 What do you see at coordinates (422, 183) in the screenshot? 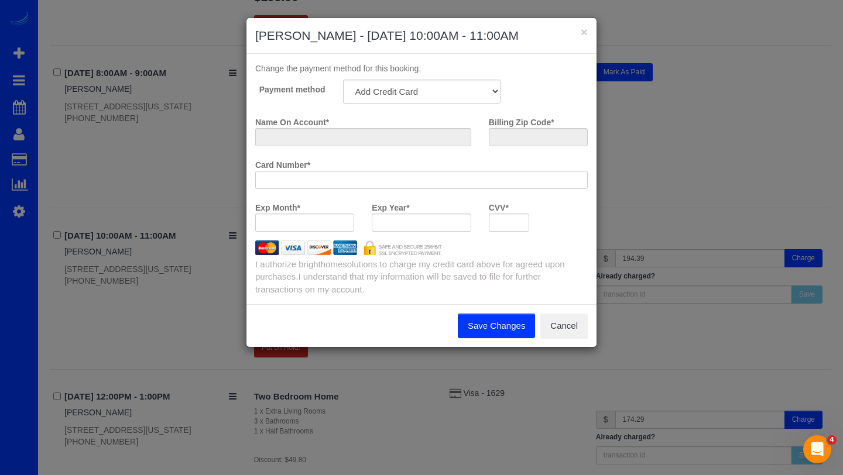
I see `sui-modal: Rhonda Malone - 10/03/2025 10:00AM - 11:00AM` at bounding box center [422, 183].